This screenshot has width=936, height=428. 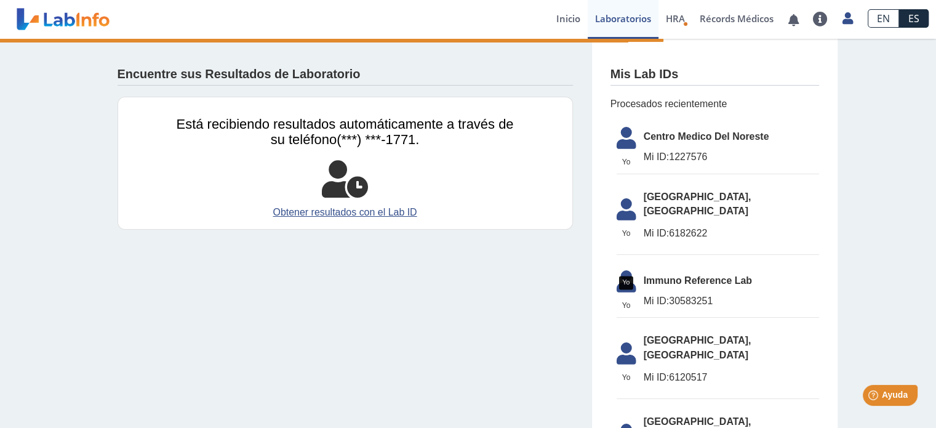 I want to click on span: Procesados recientemente, so click(x=715, y=104).